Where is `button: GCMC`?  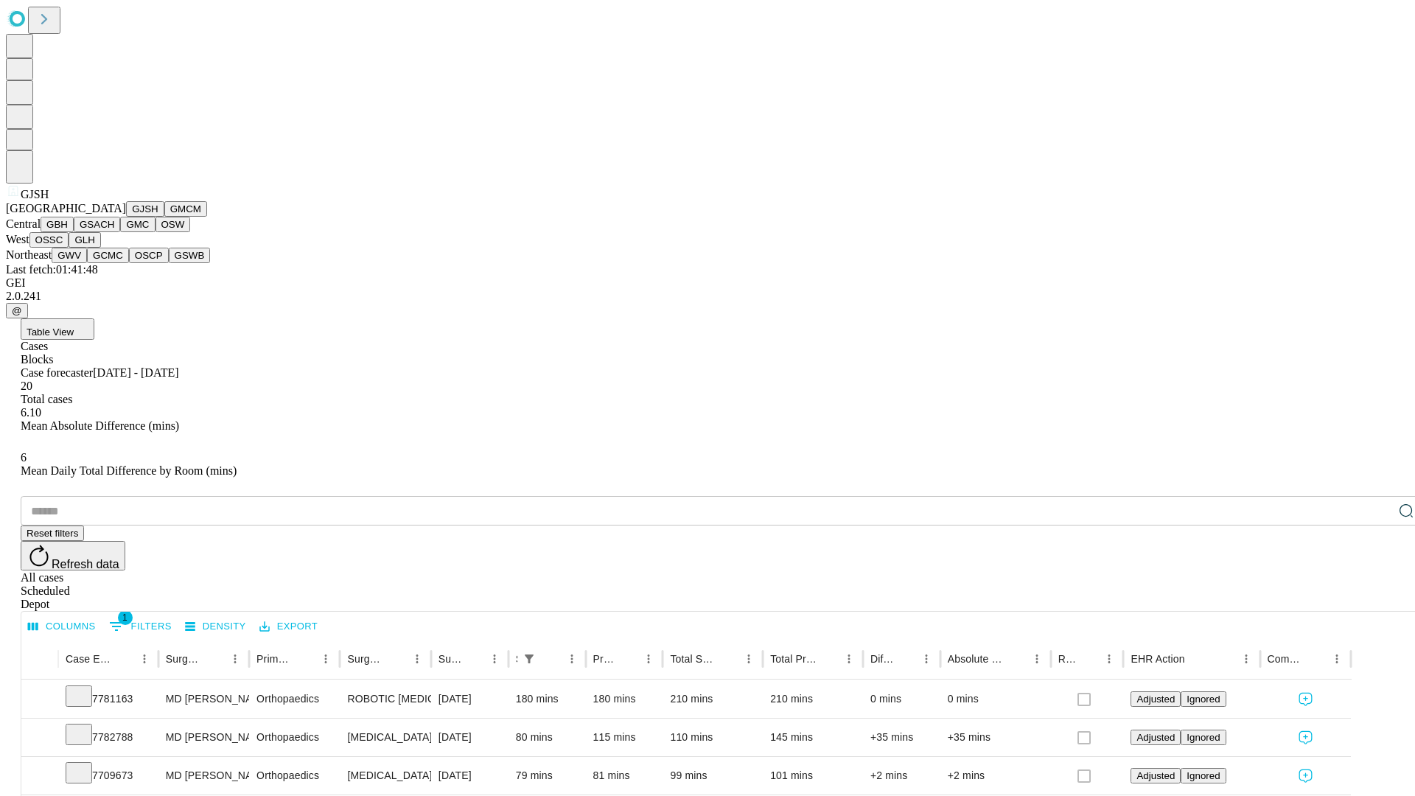
button: GCMC is located at coordinates (108, 255).